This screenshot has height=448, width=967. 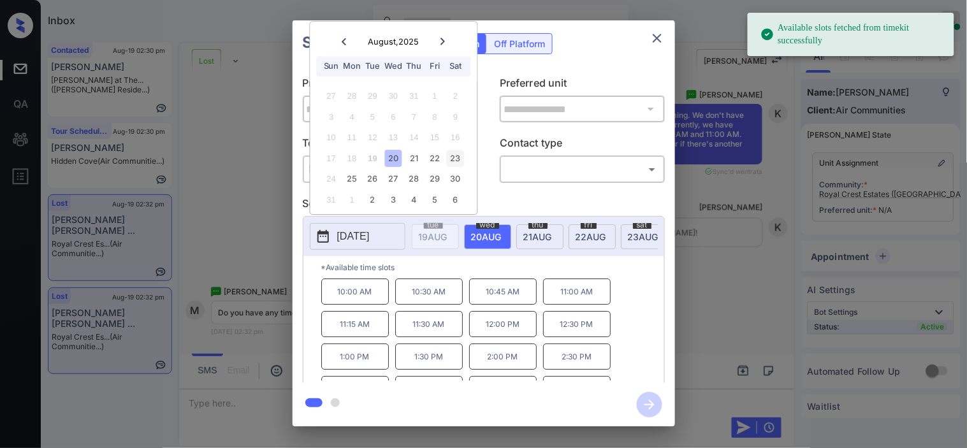 I want to click on p: Contact type, so click(x=582, y=145).